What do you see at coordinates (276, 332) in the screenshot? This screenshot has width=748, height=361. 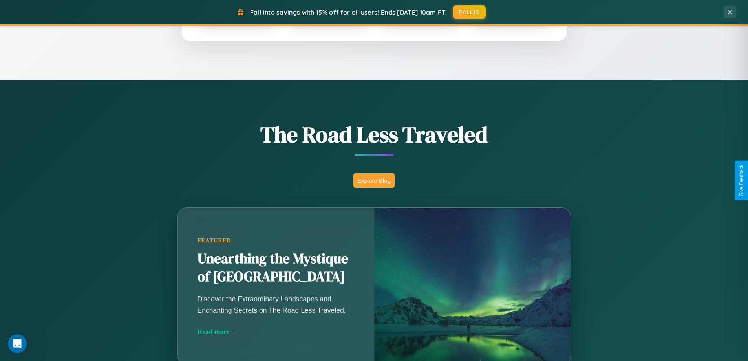 I see `div: Read more →` at bounding box center [276, 332].